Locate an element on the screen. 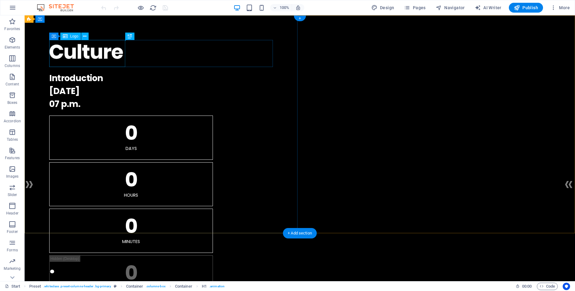  p: Elements is located at coordinates (12, 47).